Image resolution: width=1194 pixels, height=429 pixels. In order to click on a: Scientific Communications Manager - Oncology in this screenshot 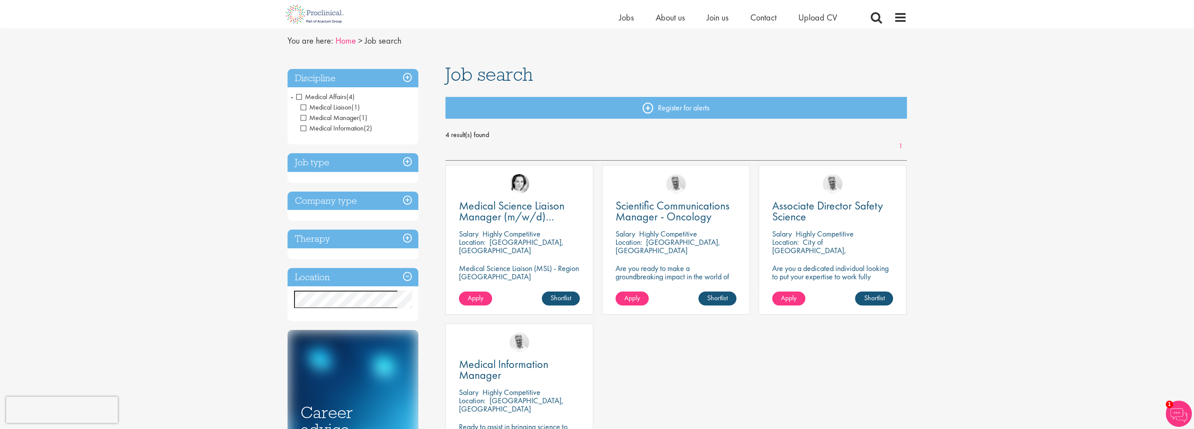, I will do `click(676, 211)`.